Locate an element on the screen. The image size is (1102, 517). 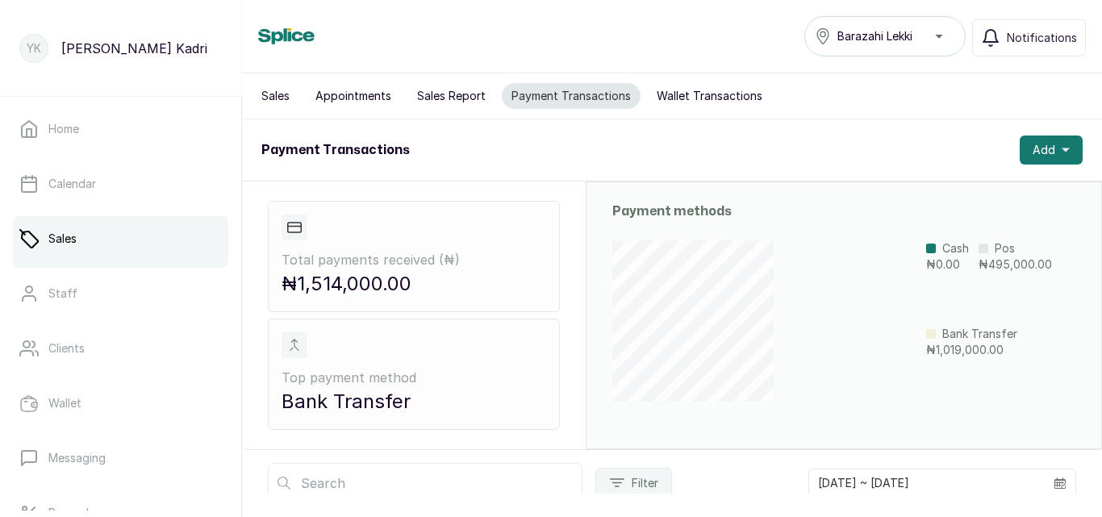
p: Pos is located at coordinates (1004, 248).